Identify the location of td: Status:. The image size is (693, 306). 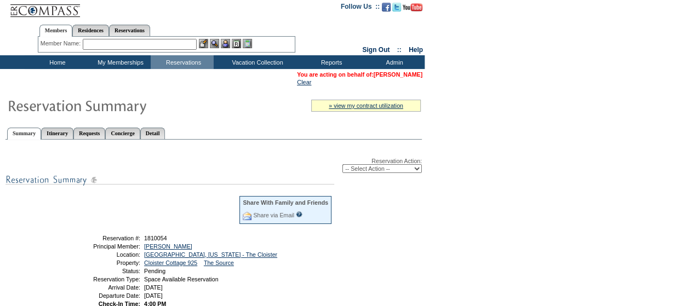
(101, 271).